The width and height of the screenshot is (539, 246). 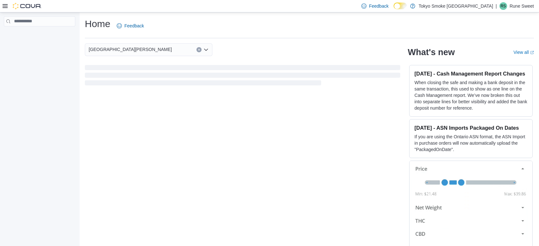 What do you see at coordinates (503, 6) in the screenshot?
I see `span: RS` at bounding box center [503, 6].